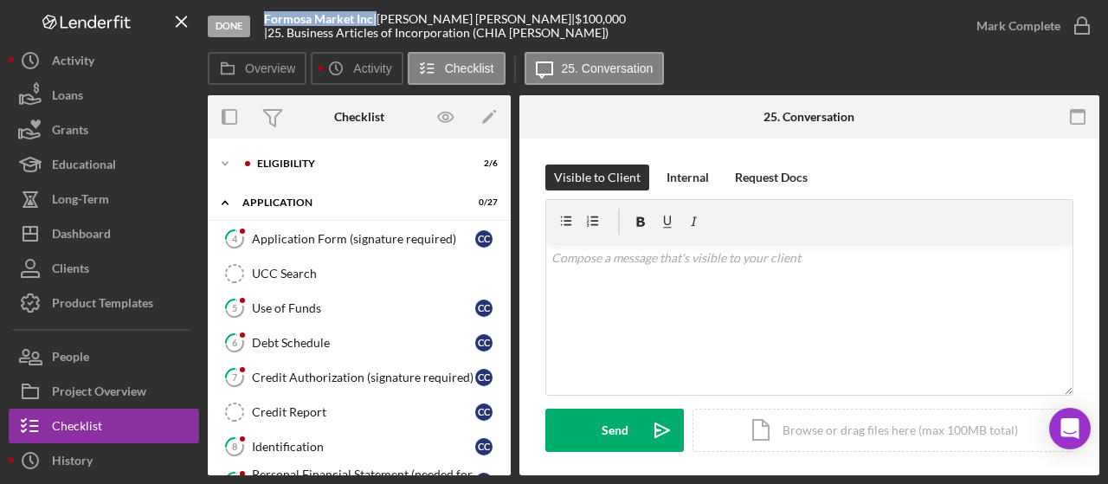 This screenshot has width=1108, height=484. Describe the element at coordinates (615, 430) in the screenshot. I see `button: Send` at that location.